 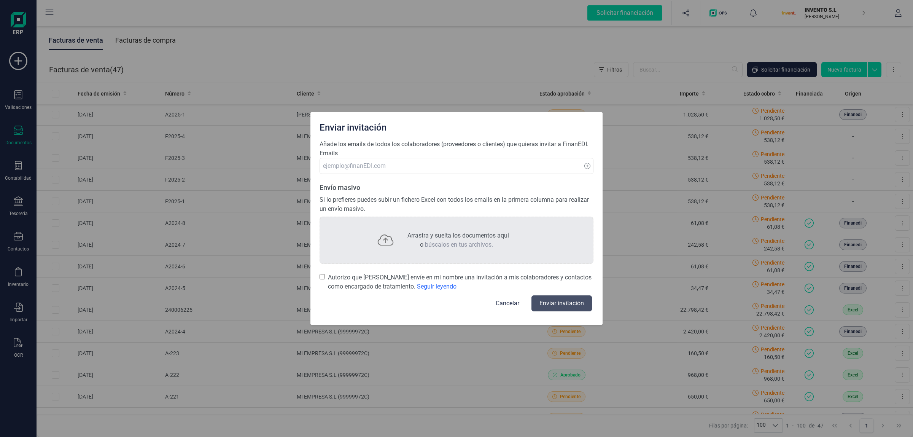 I want to click on span: búscalos en tus archivos., so click(x=459, y=244).